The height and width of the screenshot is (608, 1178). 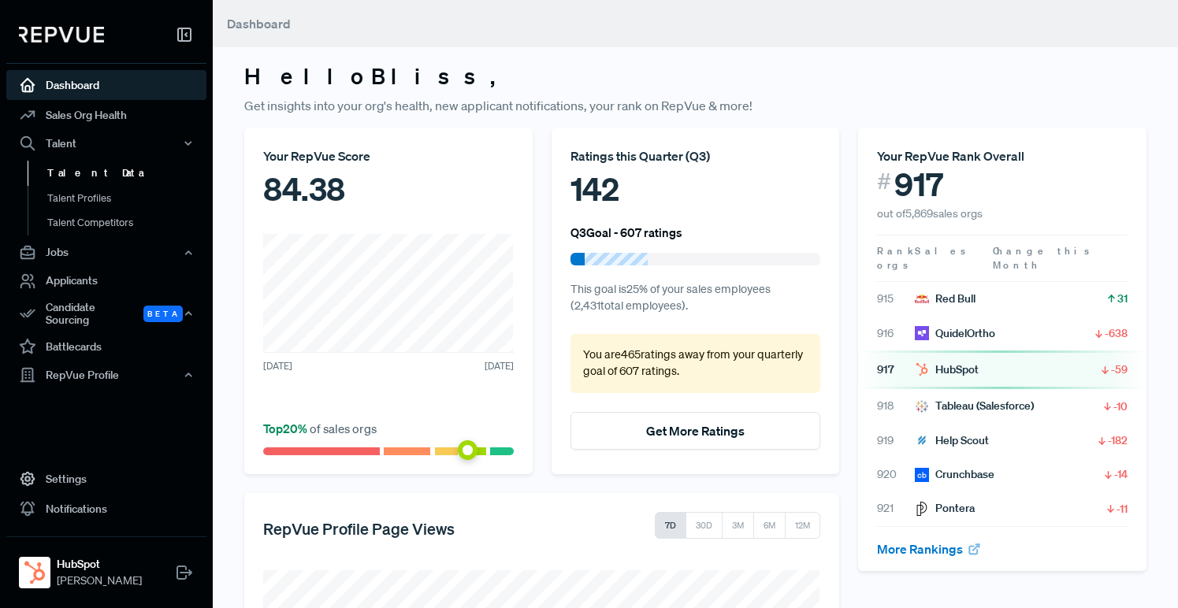 I want to click on h3: Hello Bliss ,, so click(x=695, y=76).